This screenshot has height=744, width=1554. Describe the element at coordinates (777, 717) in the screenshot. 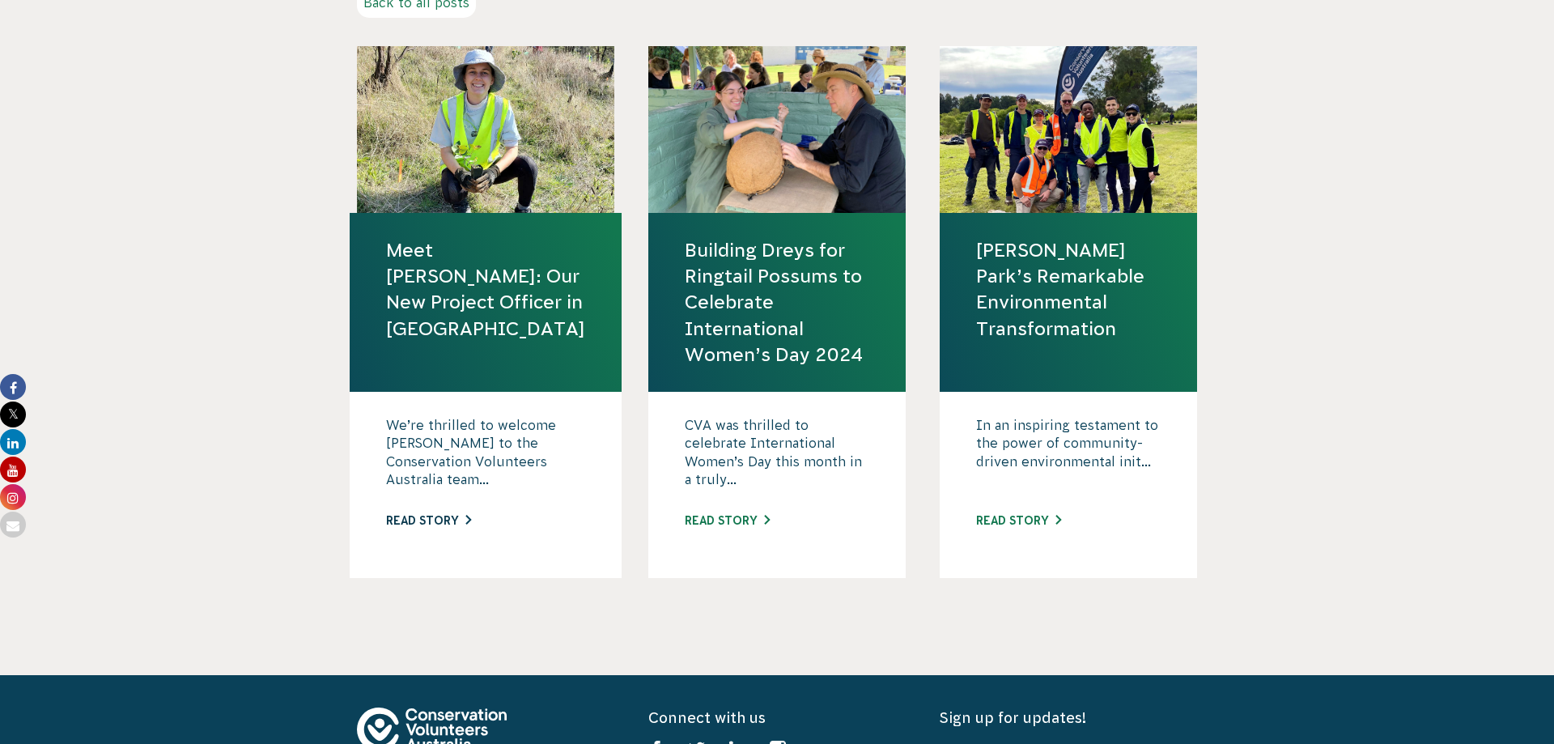

I see `h5: Connect with us` at that location.